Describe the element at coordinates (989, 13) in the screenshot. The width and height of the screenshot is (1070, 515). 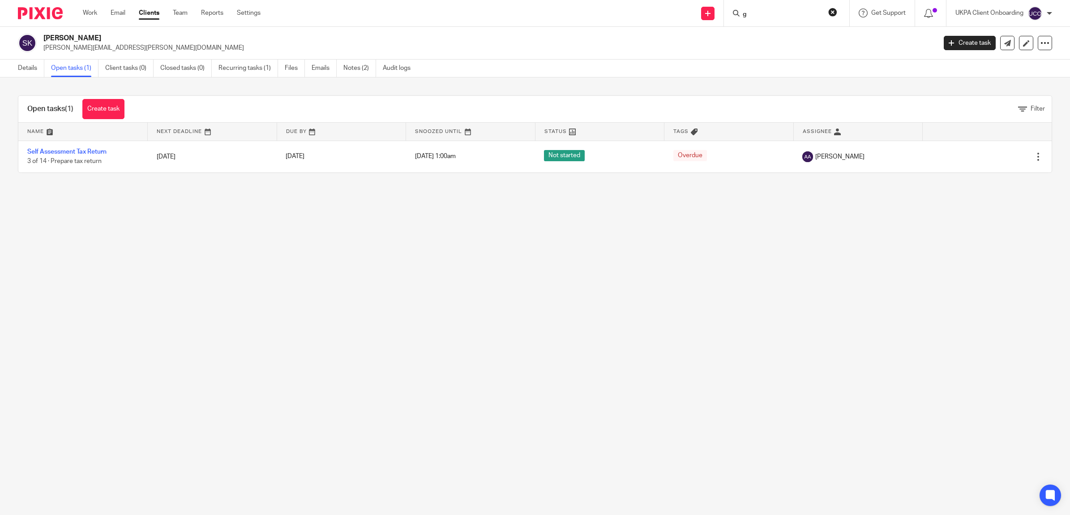
I see `p: UKPA Client Onboarding` at that location.